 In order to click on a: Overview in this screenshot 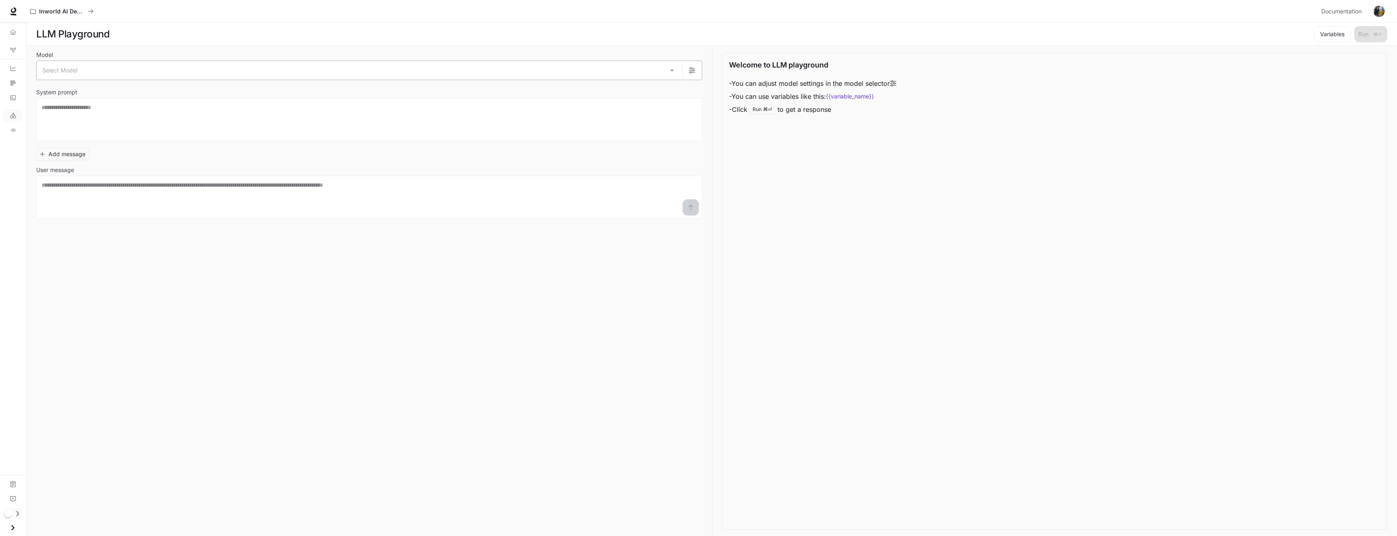, I will do `click(13, 32)`.